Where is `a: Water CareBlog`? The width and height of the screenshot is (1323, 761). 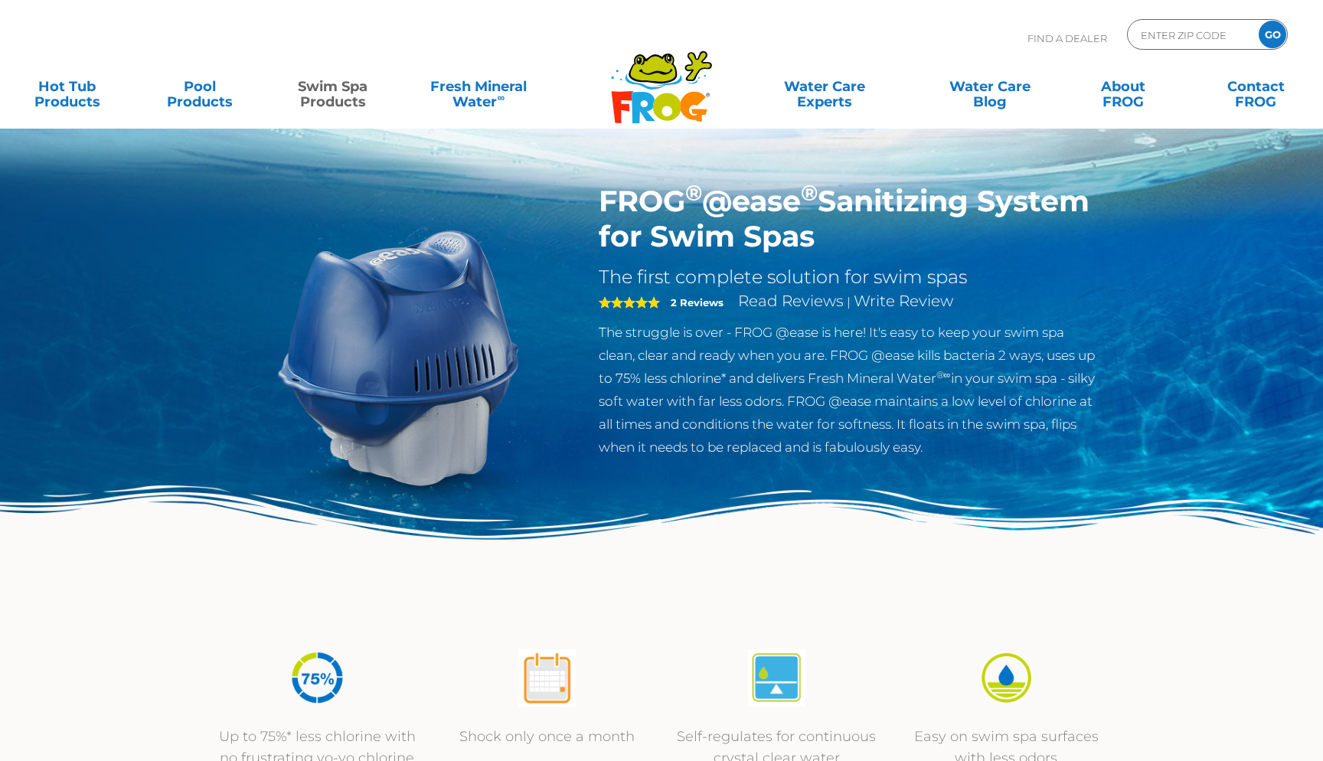 a: Water CareBlog is located at coordinates (990, 87).